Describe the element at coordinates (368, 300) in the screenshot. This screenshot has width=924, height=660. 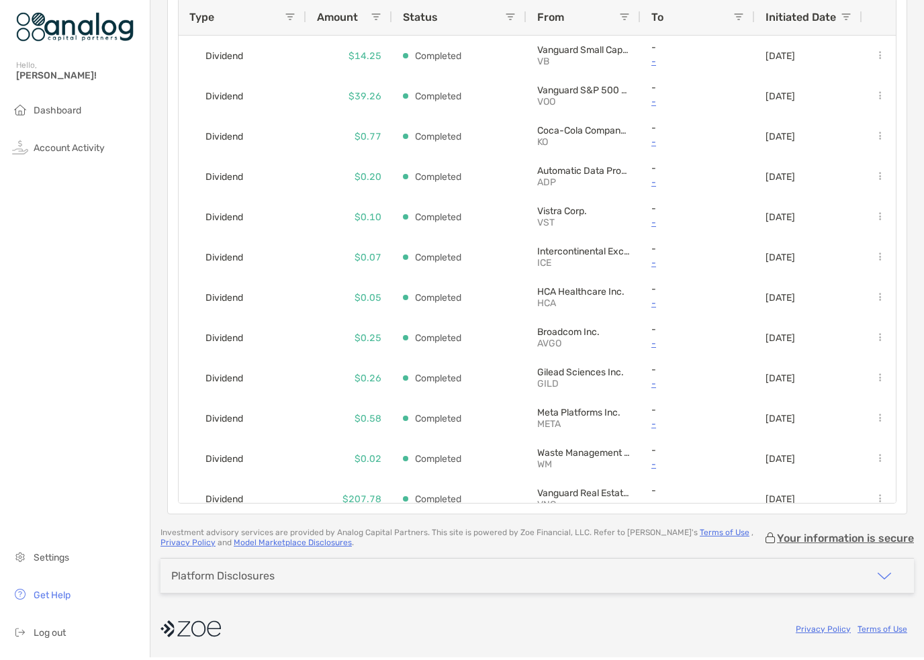
I see `p: $0.05` at that location.